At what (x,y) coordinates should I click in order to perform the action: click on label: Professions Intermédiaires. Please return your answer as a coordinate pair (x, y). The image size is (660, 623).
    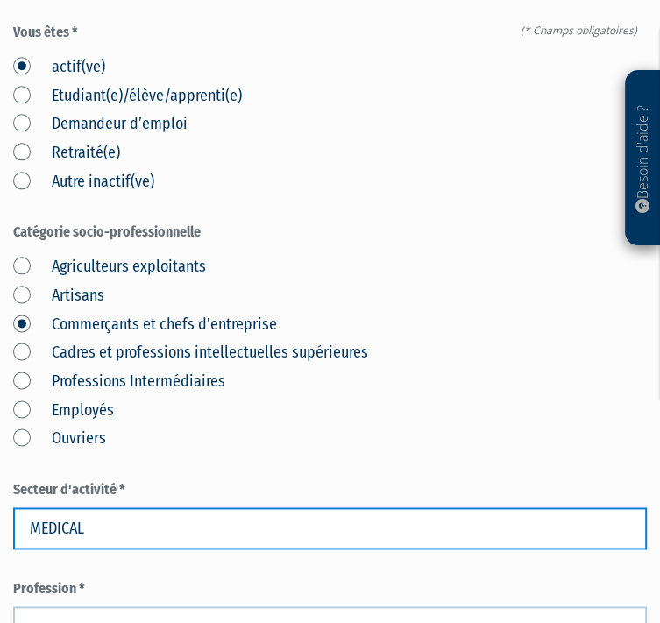
    Looking at the image, I should click on (119, 382).